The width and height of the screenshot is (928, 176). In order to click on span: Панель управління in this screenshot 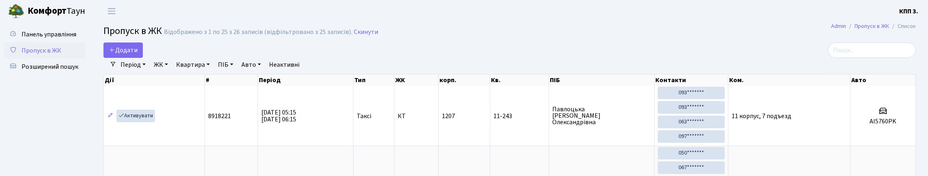, I will do `click(49, 34)`.